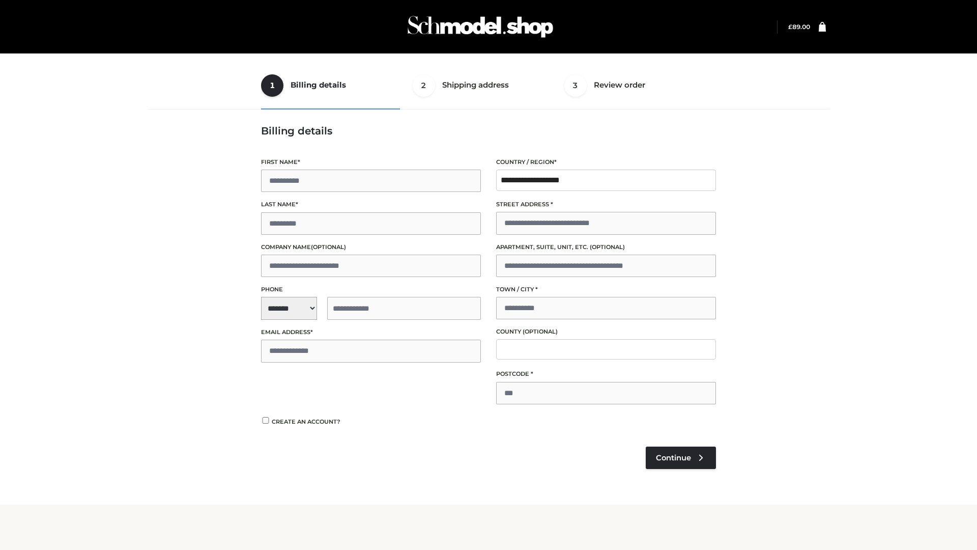 The height and width of the screenshot is (550, 977). What do you see at coordinates (371, 204) in the screenshot?
I see `label: Last name` at bounding box center [371, 204].